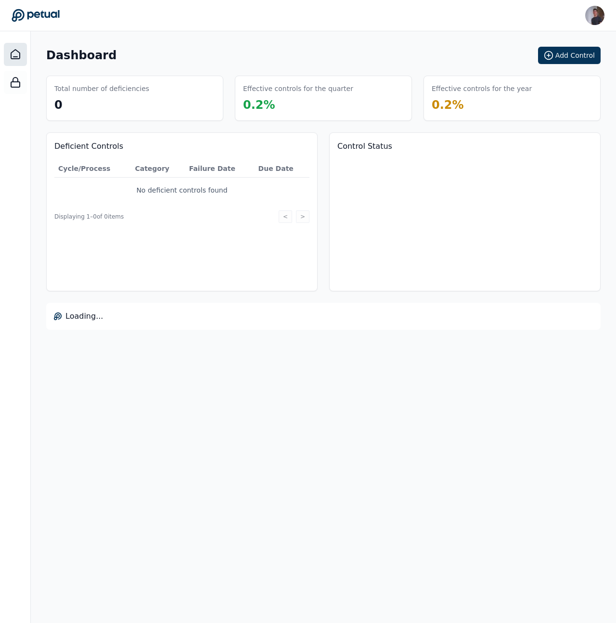 This screenshot has width=616, height=623. What do you see at coordinates (15, 54) in the screenshot?
I see `a: Dashboard` at bounding box center [15, 54].